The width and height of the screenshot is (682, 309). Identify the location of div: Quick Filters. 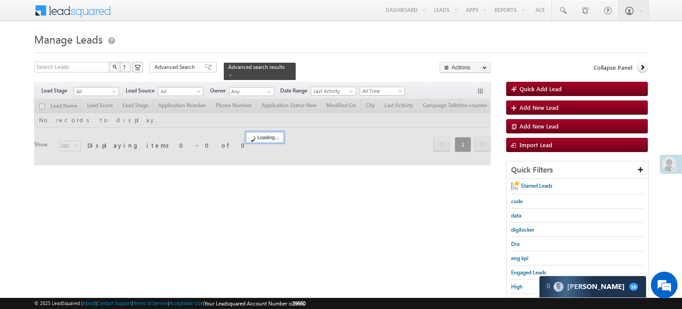
(577, 170).